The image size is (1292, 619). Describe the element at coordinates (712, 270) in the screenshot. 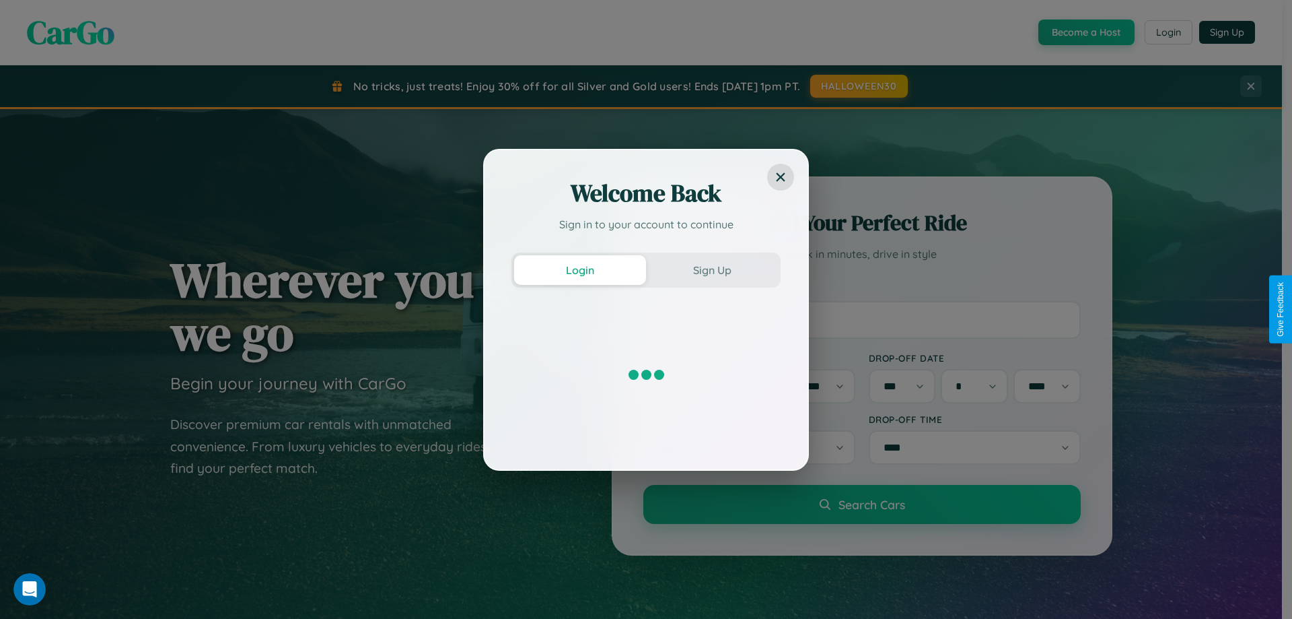

I see `button: Sign Up` at that location.